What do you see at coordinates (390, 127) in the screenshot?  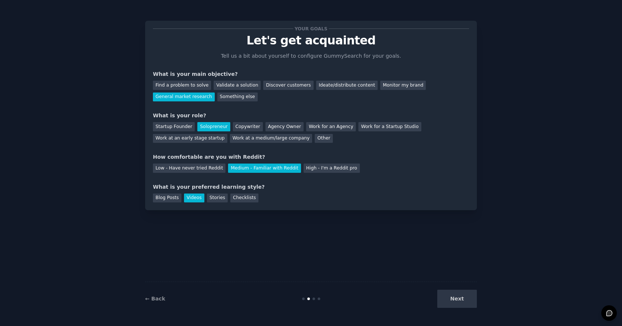 I see `div: Work for a Startup Studio` at bounding box center [390, 127].